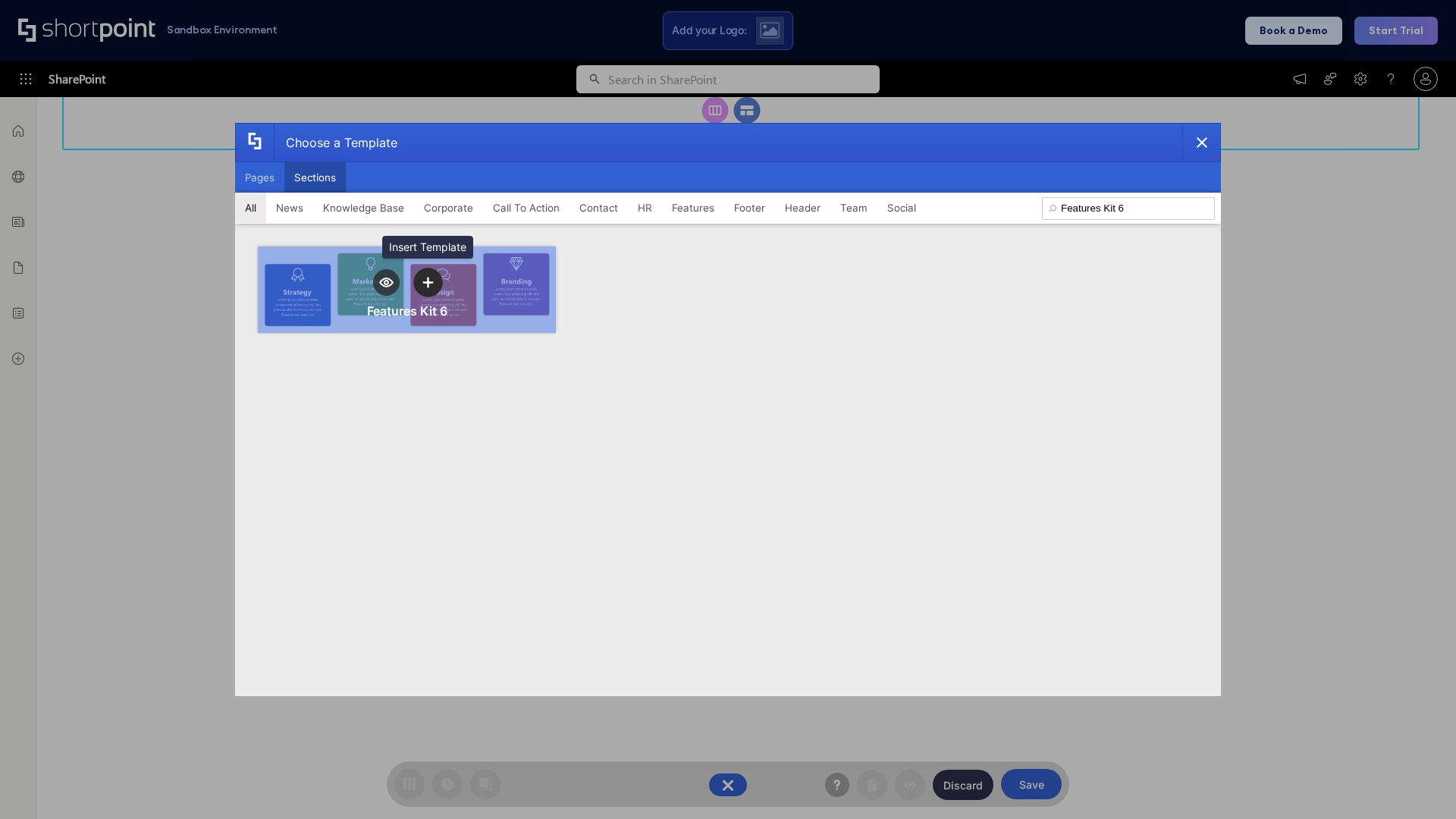 Image resolution: width=1456 pixels, height=819 pixels. Describe the element at coordinates (290, 207) in the screenshot. I see `button: News` at that location.